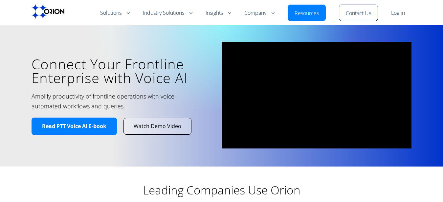  What do you see at coordinates (259, 13) in the screenshot?
I see `a: Company` at bounding box center [259, 13].